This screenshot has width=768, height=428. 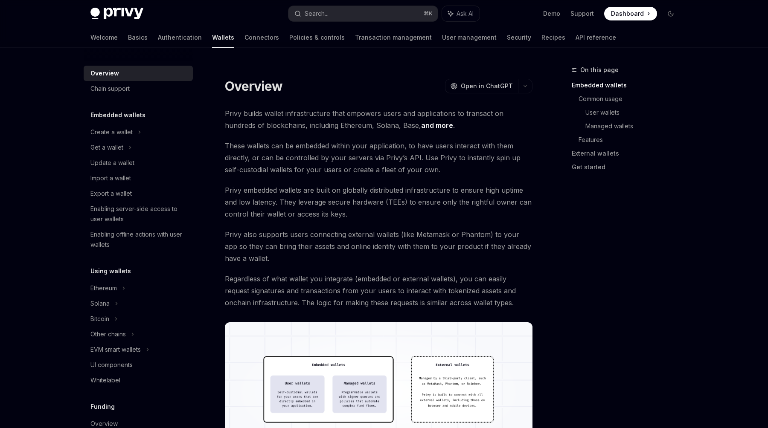 I want to click on a: Dashboard, so click(x=631, y=14).